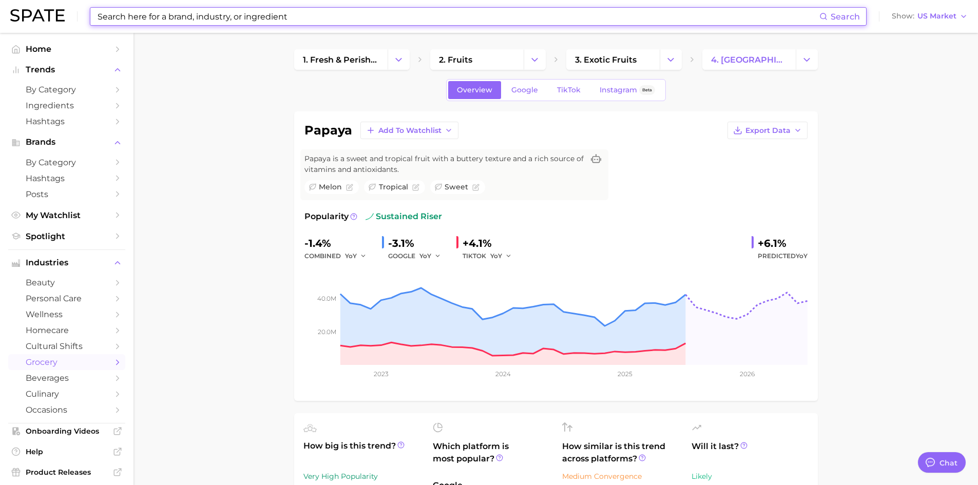 The image size is (978, 485). What do you see at coordinates (747, 374) in the screenshot?
I see `tspan: 2026` at bounding box center [747, 374].